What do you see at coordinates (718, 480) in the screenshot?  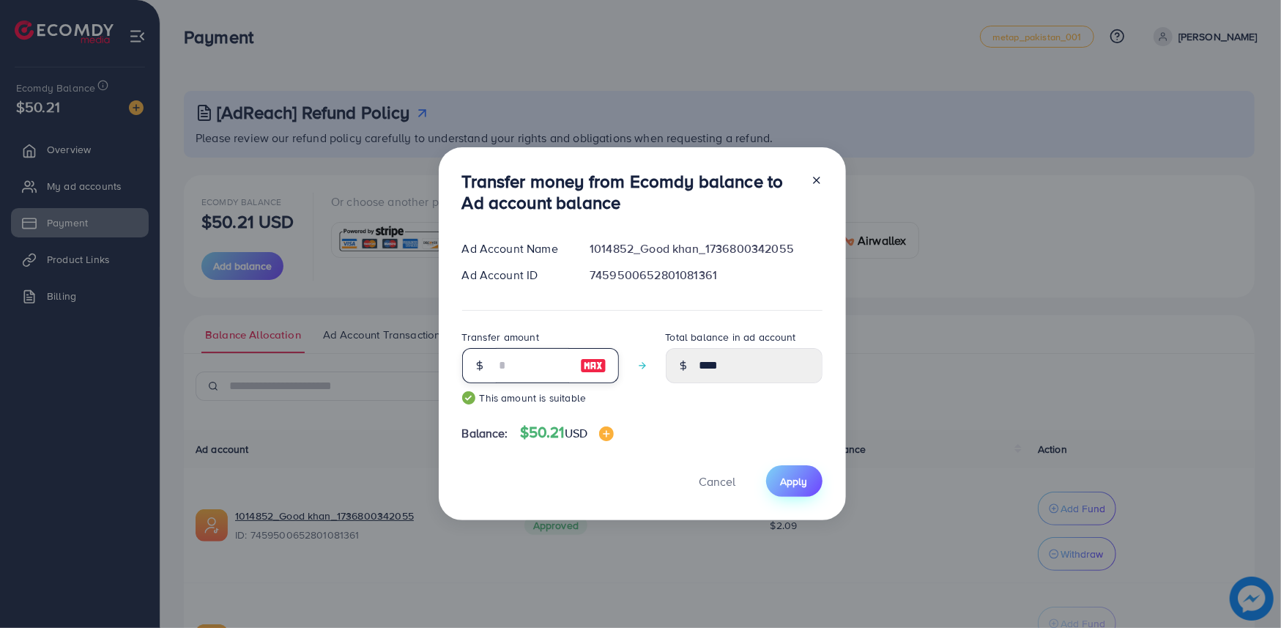 I see `button: Cancel` at bounding box center [718, 480].